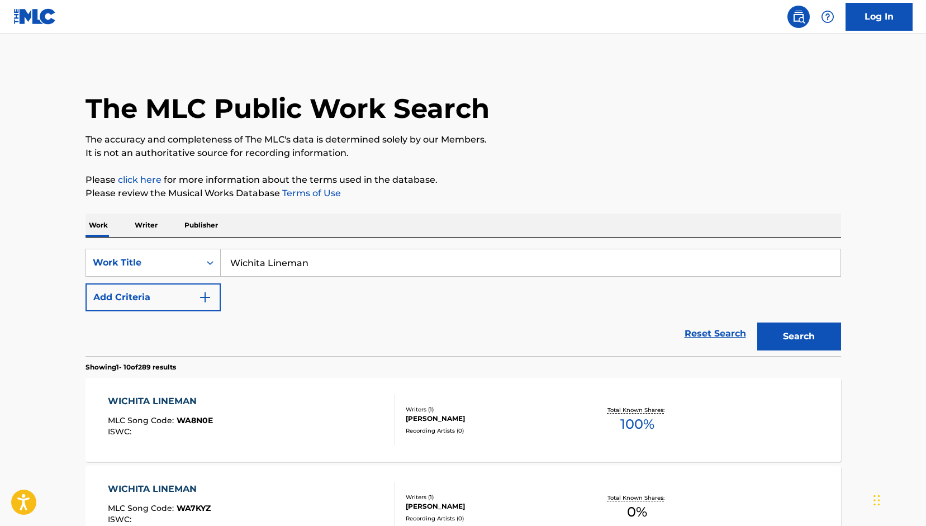 The image size is (926, 526). I want to click on div: Chat Widget, so click(898, 499).